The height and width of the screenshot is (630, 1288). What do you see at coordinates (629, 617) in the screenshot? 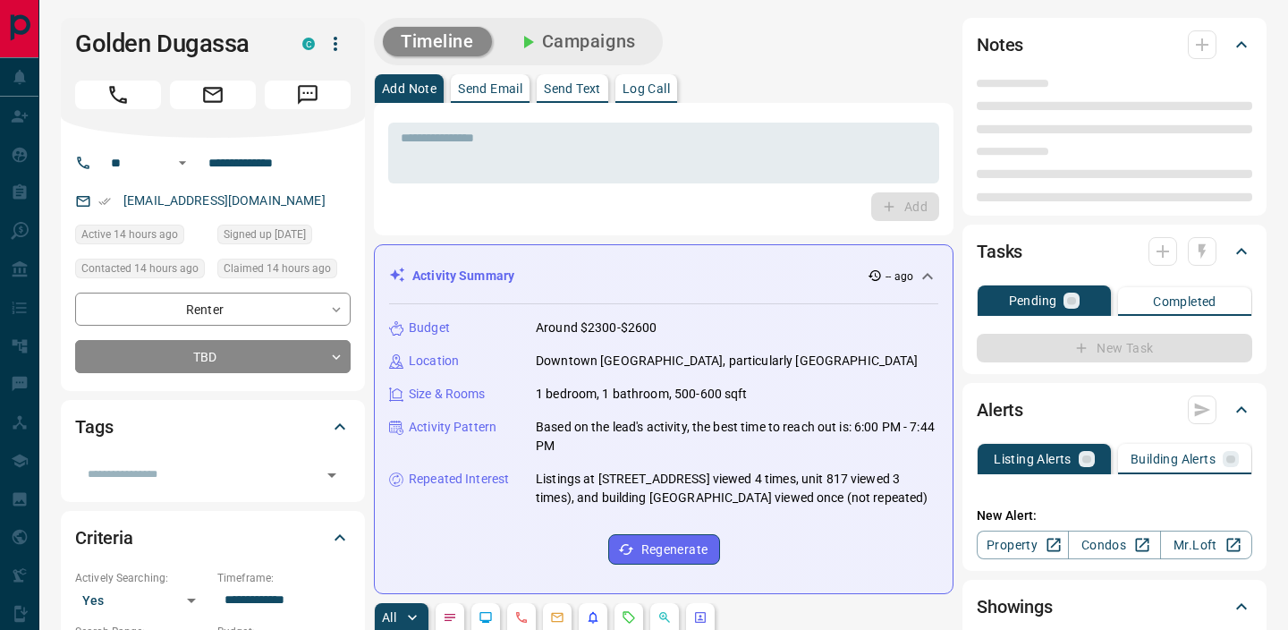
I see `svg: Requests` at bounding box center [629, 617].